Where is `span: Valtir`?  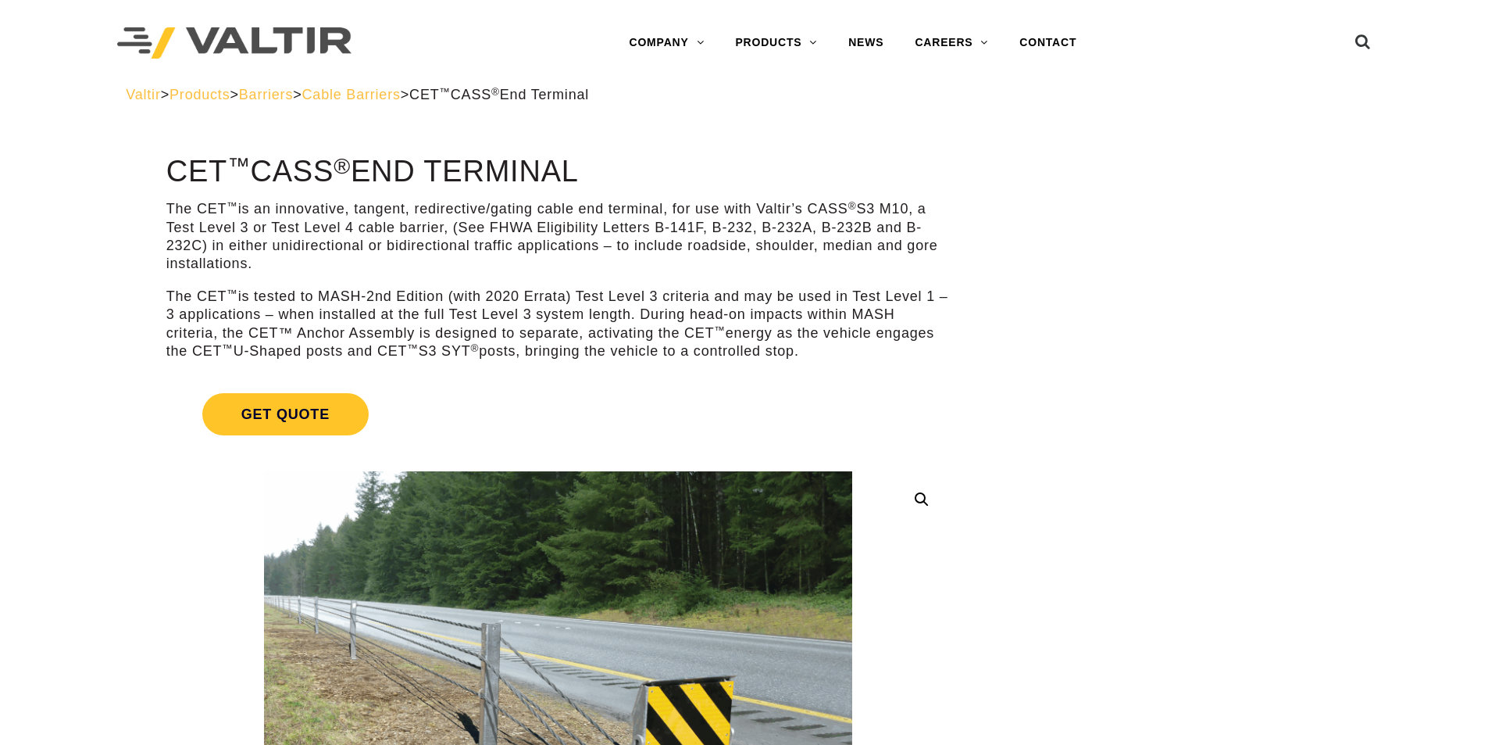
span: Valtir is located at coordinates (143, 95).